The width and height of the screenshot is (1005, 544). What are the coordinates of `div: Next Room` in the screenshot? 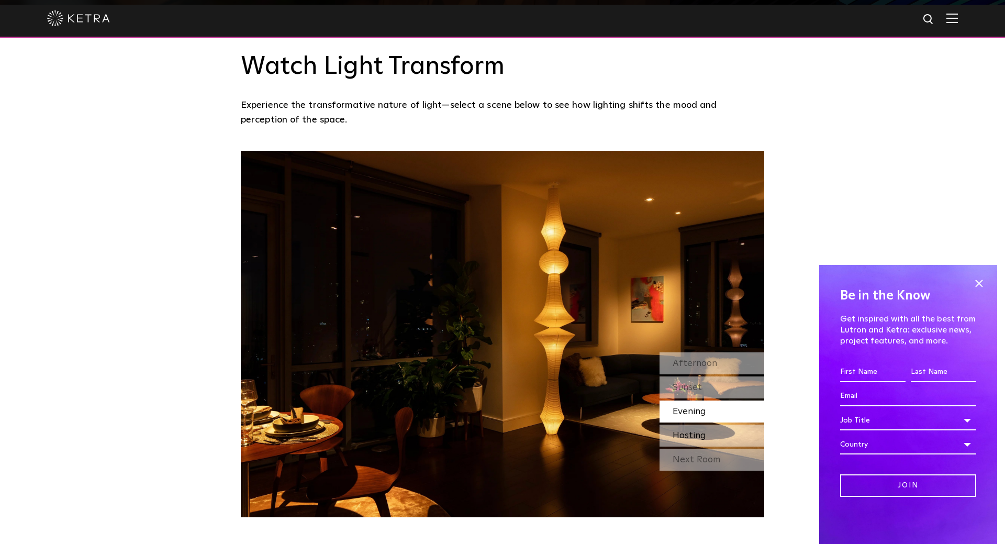 It's located at (712, 460).